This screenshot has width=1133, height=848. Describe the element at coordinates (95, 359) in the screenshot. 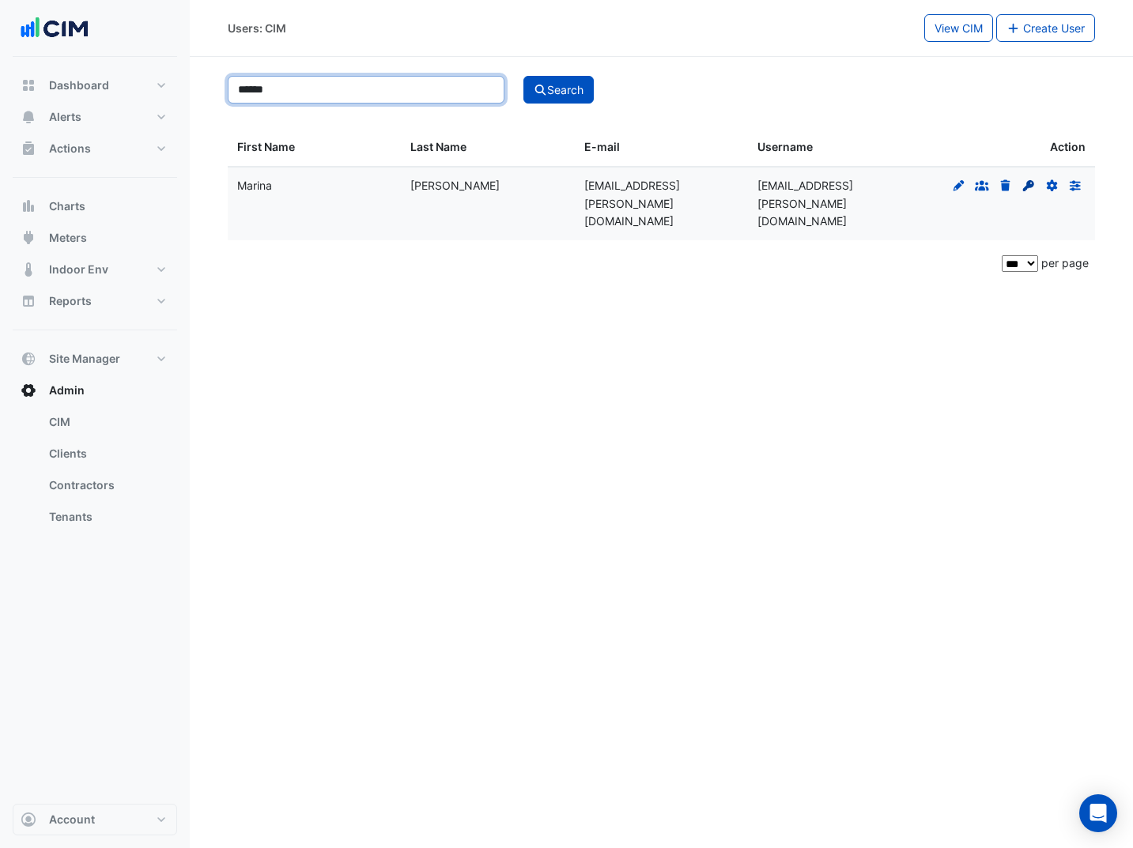

I see `button: Site Manager` at that location.